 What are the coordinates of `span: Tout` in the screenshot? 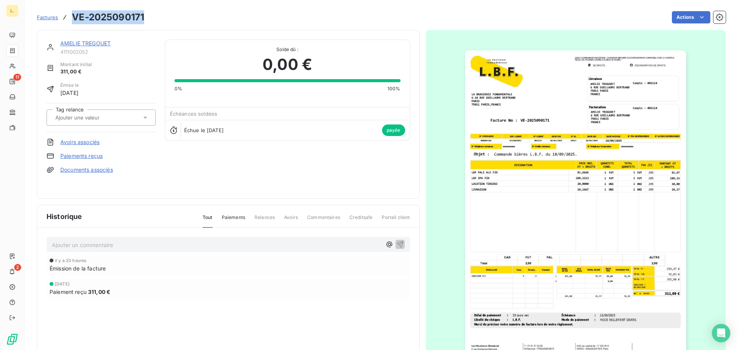 It's located at (208, 221).